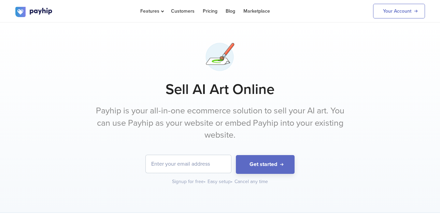 Image resolution: width=440 pixels, height=221 pixels. What do you see at coordinates (189, 182) in the screenshot?
I see `div: Signup for free` at bounding box center [189, 182].